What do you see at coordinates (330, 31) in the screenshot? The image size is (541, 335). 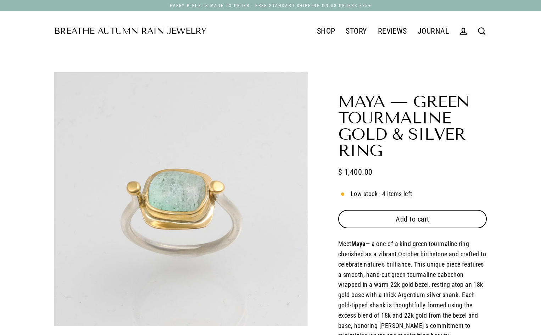 I see `div: Primary` at bounding box center [330, 31].